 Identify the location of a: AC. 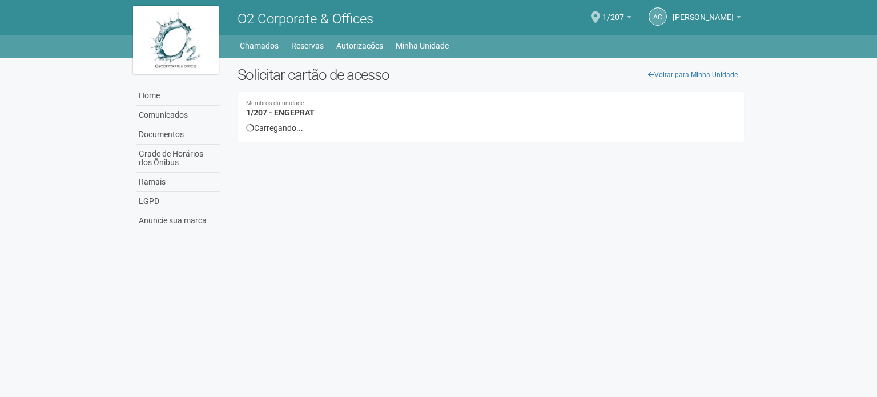
(658, 17).